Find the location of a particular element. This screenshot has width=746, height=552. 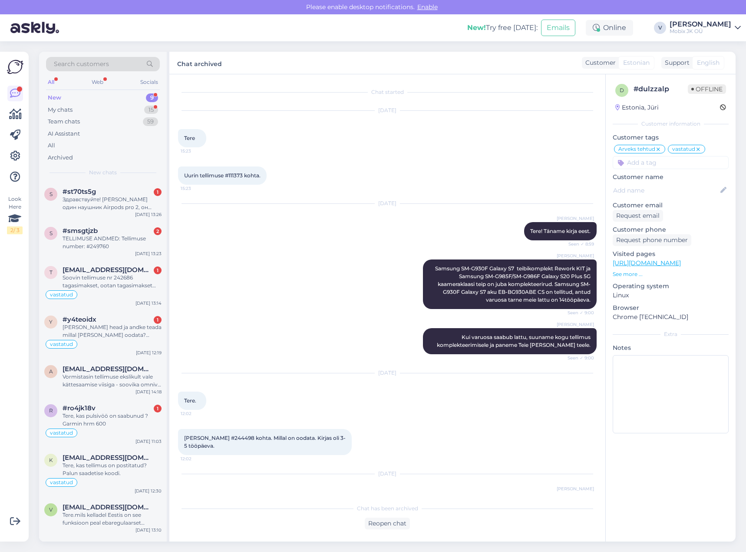

div: AI Assistant is located at coordinates (64, 134).